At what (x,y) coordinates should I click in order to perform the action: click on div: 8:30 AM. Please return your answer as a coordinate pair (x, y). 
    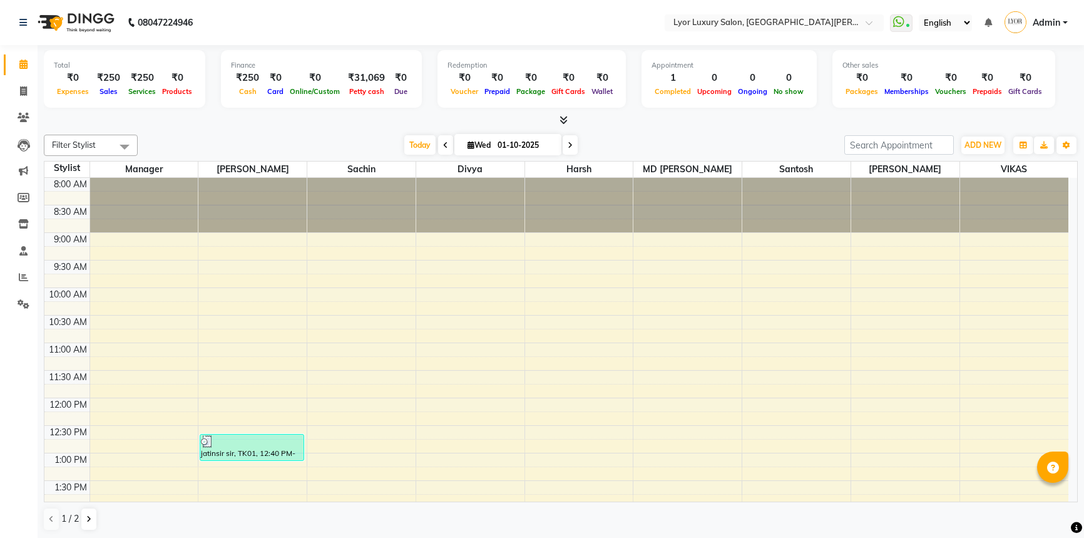
    Looking at the image, I should click on (70, 212).